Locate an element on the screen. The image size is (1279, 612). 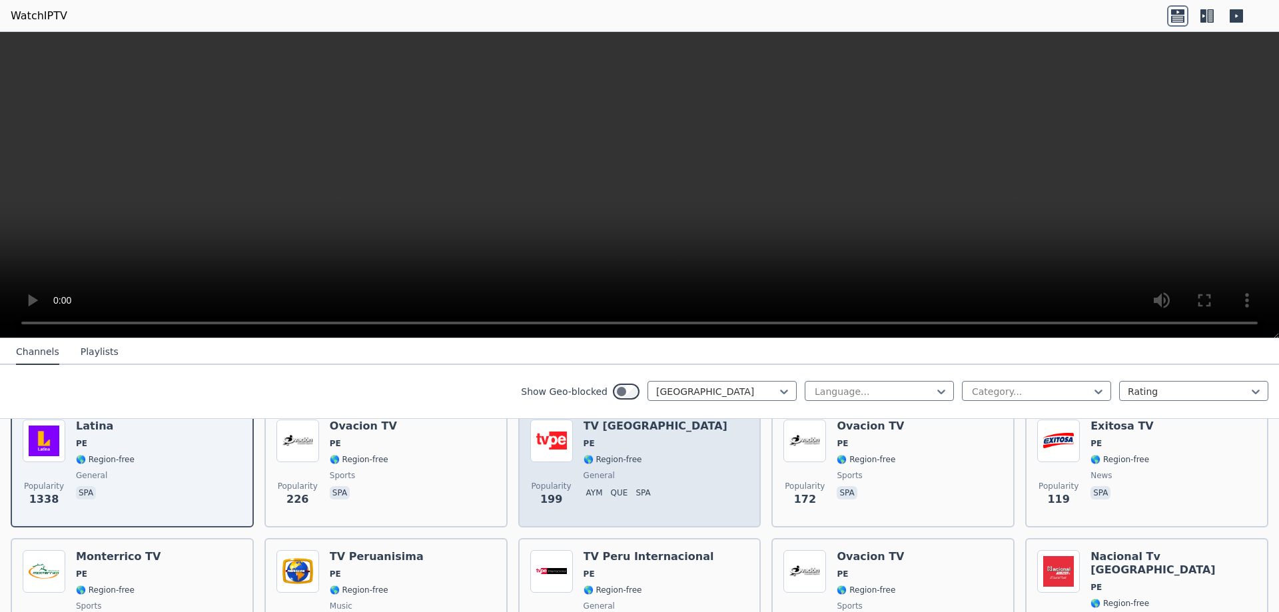
img: TV Peru Internacional is located at coordinates (552, 572).